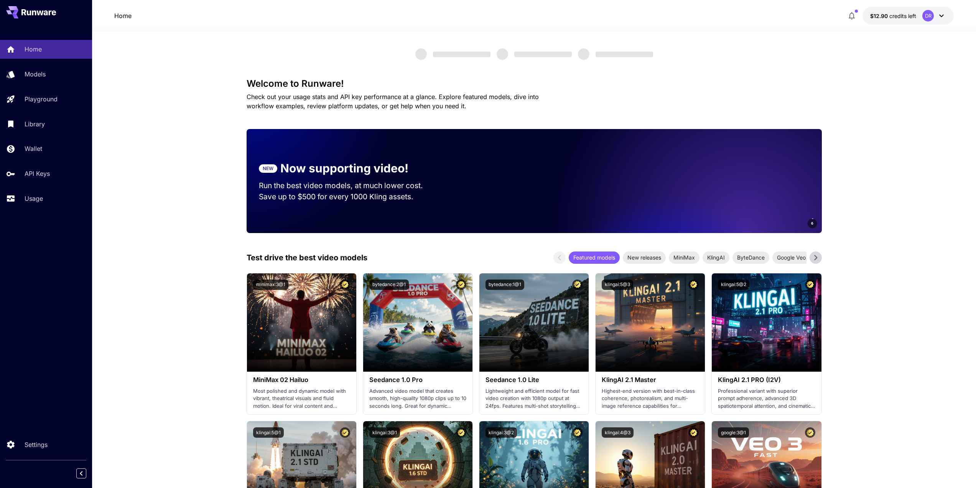  What do you see at coordinates (791, 257) in the screenshot?
I see `div: Google Veo` at bounding box center [791, 257].